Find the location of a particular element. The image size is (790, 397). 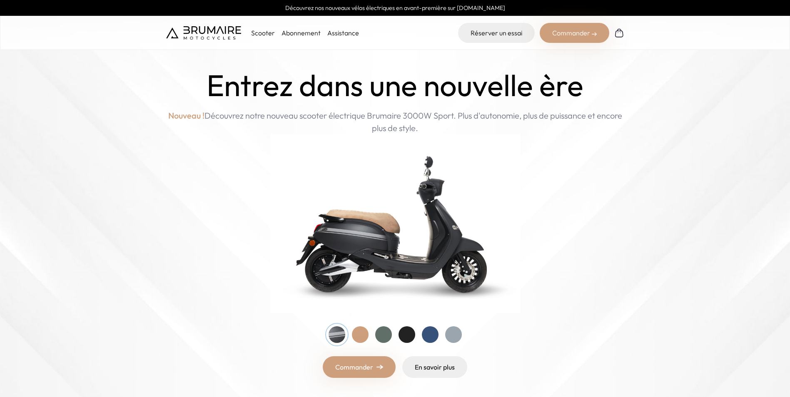

span: Nouveau ! is located at coordinates (186, 116).